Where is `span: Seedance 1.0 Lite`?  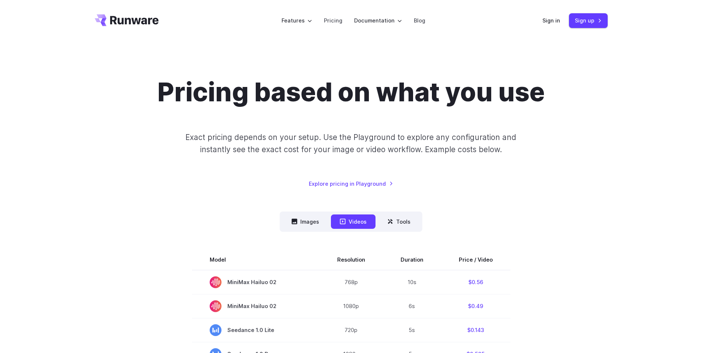 span: Seedance 1.0 Lite is located at coordinates (256, 330).